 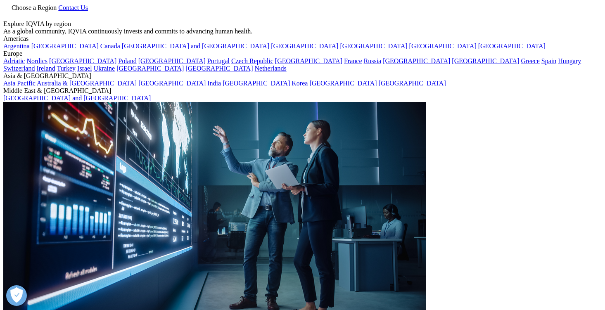 What do you see at coordinates (110, 46) in the screenshot?
I see `a: Canada` at bounding box center [110, 46].